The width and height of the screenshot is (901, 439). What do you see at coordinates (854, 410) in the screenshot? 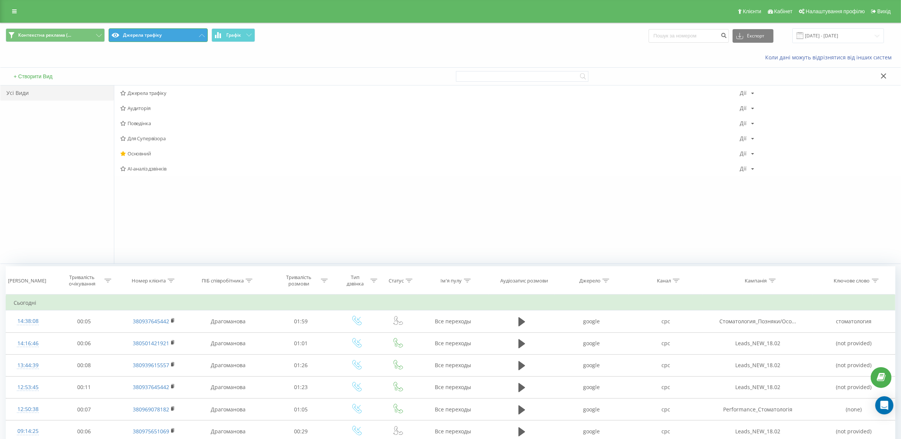
I see `td: (none)` at bounding box center [854, 410].